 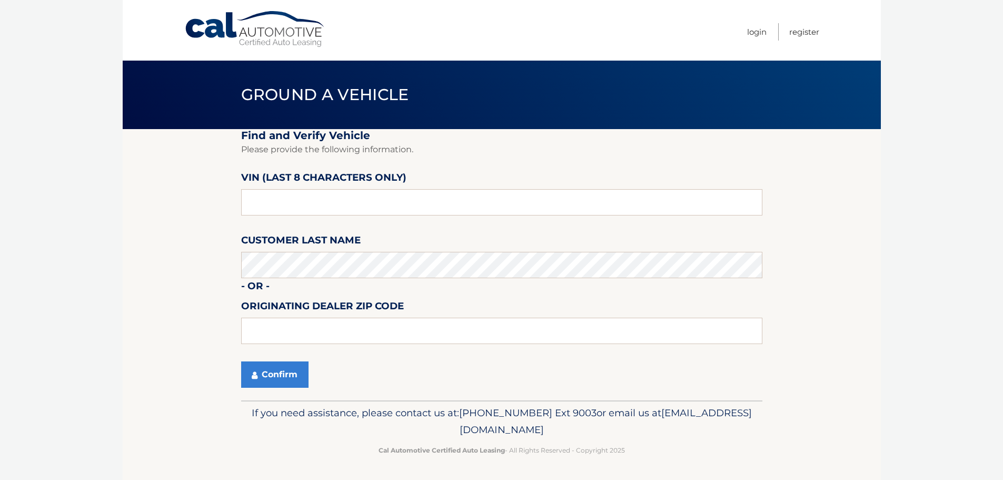 I want to click on a: Cal Automotive, so click(x=255, y=29).